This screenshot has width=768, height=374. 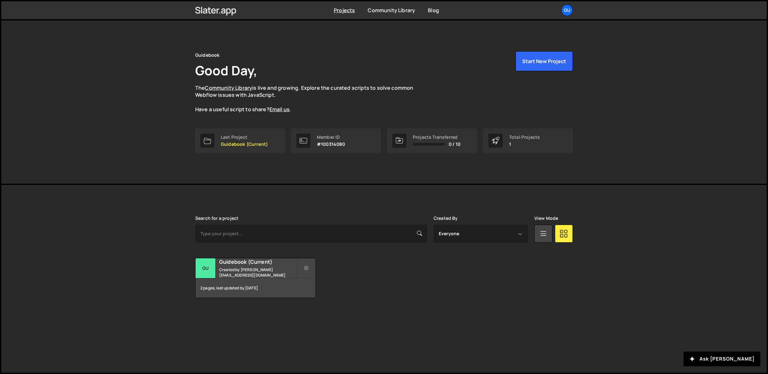 I want to click on label: View Mode, so click(x=547, y=218).